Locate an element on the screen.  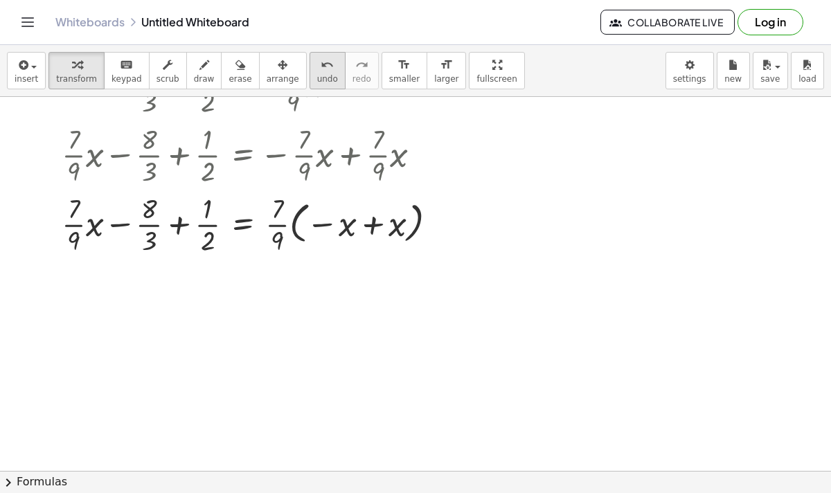
button: arrange is located at coordinates (283, 71).